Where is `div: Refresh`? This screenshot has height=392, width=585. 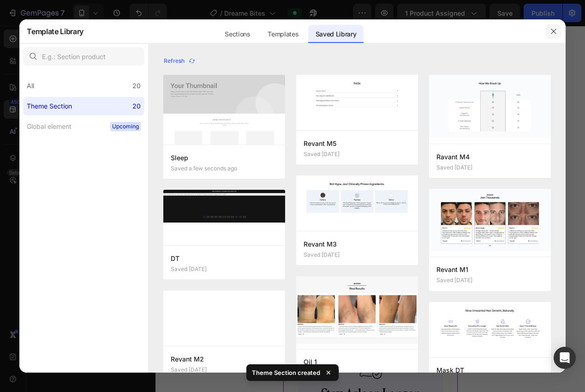
div: Refresh is located at coordinates (180, 61).